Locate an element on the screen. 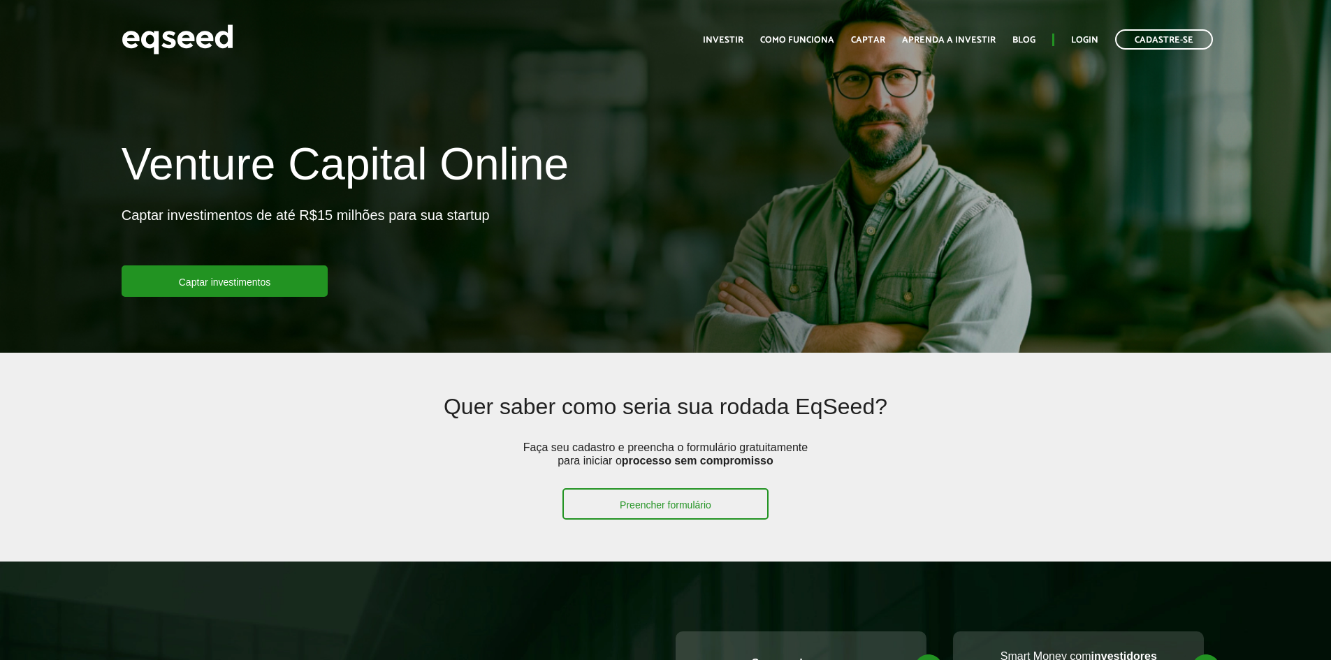 This screenshot has width=1331, height=660. a: Cadastre-se is located at coordinates (1164, 39).